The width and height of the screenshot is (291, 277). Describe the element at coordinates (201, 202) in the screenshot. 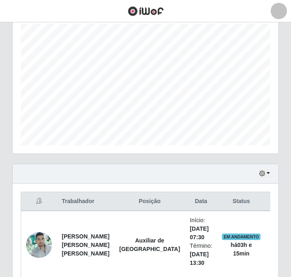

I see `th: Data` at that location.